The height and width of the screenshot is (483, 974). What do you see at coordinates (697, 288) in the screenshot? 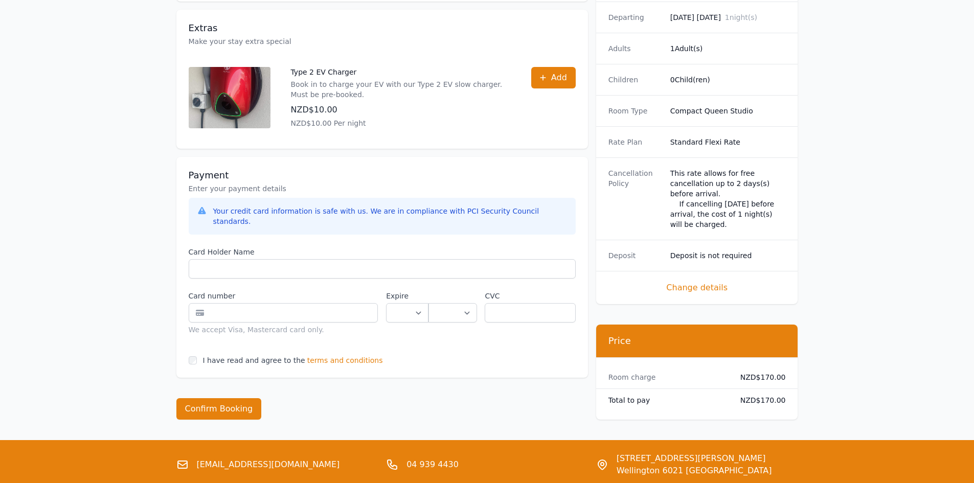
I see `span: Change details` at bounding box center [697, 288].